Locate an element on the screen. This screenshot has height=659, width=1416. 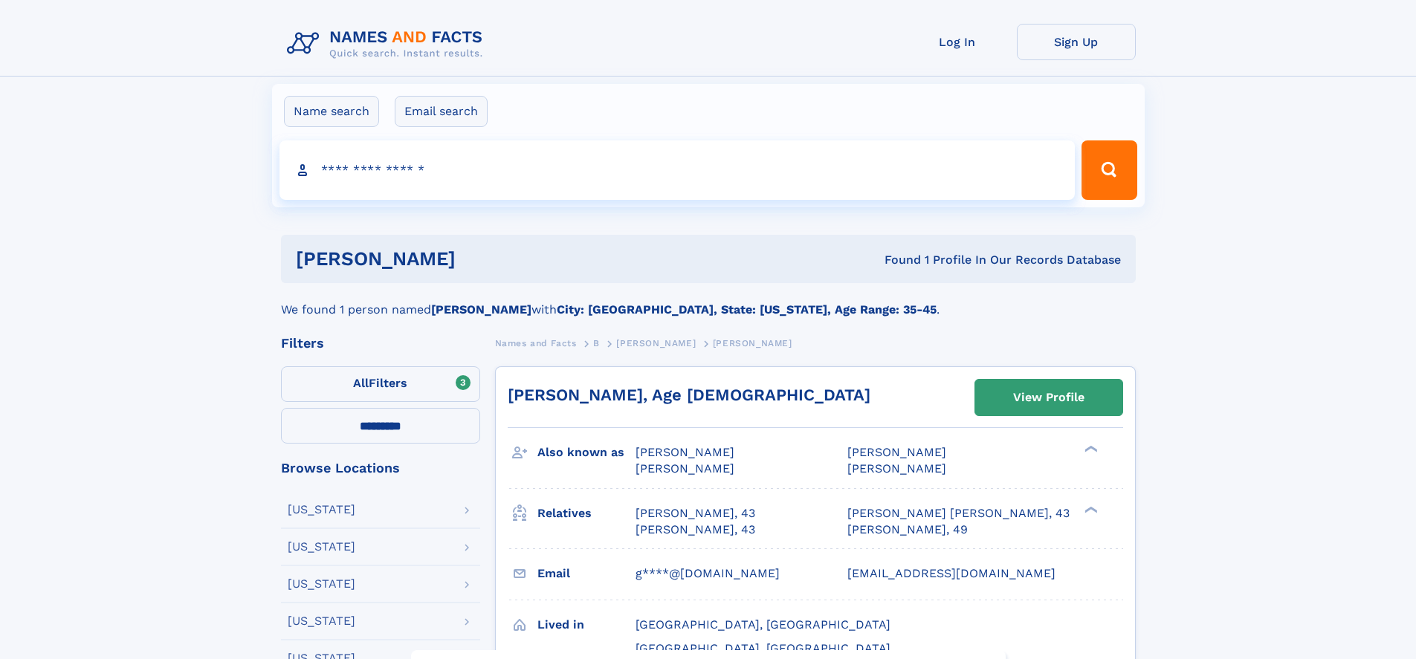
h3: Email is located at coordinates (586, 574).